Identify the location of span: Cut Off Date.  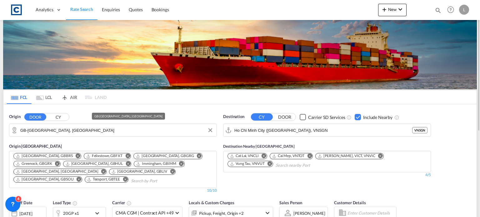
(21, 203).